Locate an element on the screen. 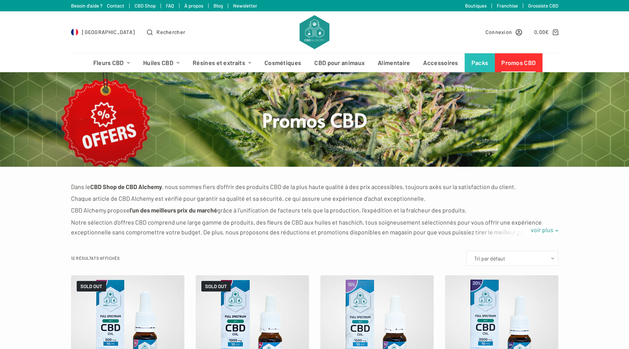 The image size is (629, 349). img: FR Flag is located at coordinates (75, 32).